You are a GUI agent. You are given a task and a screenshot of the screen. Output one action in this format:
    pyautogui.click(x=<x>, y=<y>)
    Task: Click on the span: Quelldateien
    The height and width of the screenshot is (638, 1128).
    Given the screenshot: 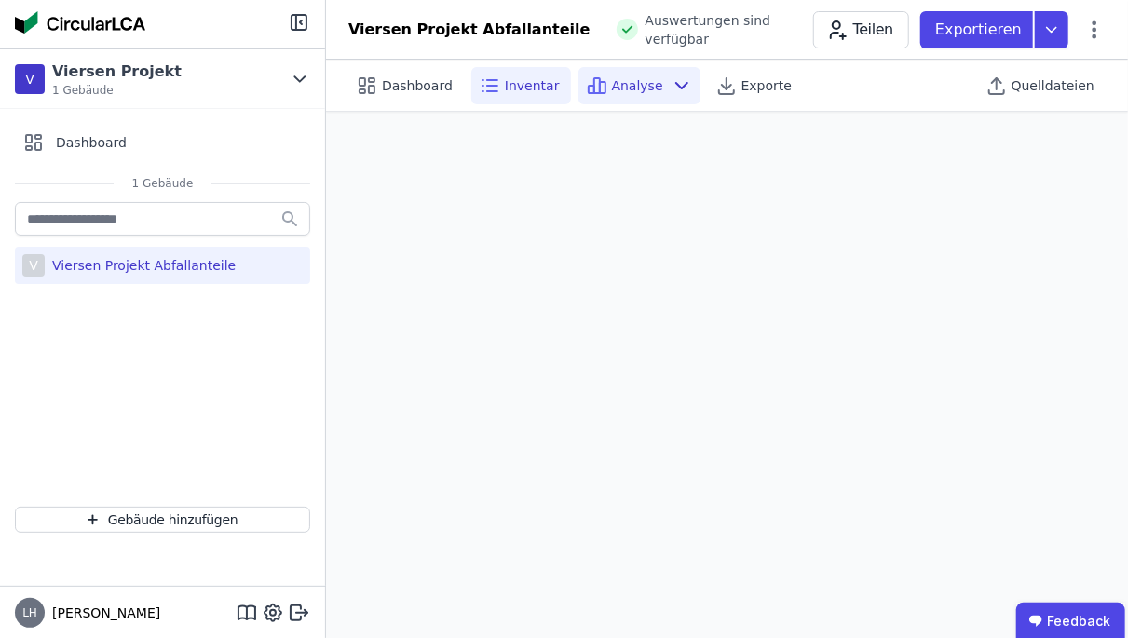 What is the action you would take?
    pyautogui.click(x=1052, y=86)
    